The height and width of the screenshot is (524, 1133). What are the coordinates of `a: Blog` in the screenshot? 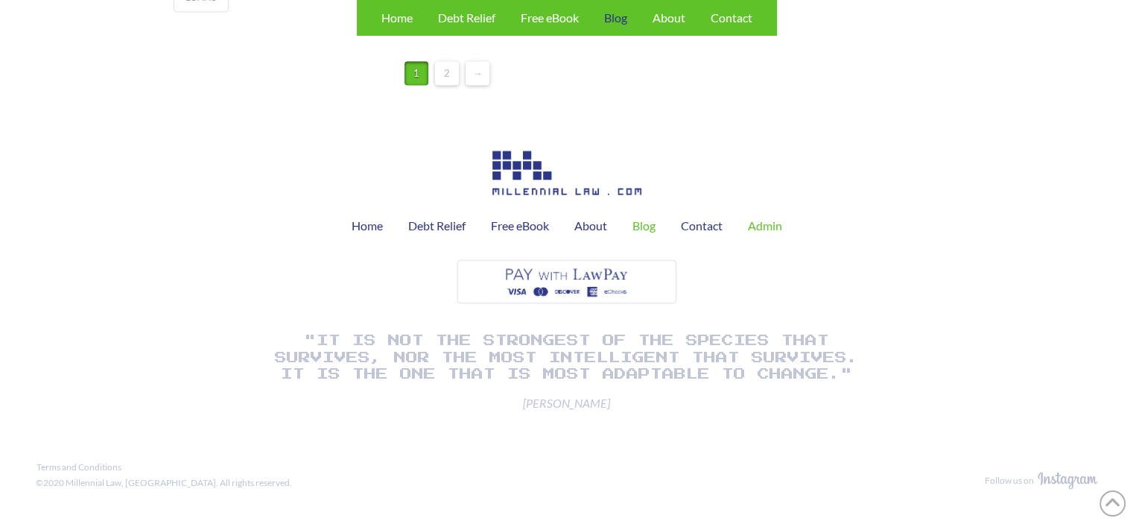 It's located at (644, 225).